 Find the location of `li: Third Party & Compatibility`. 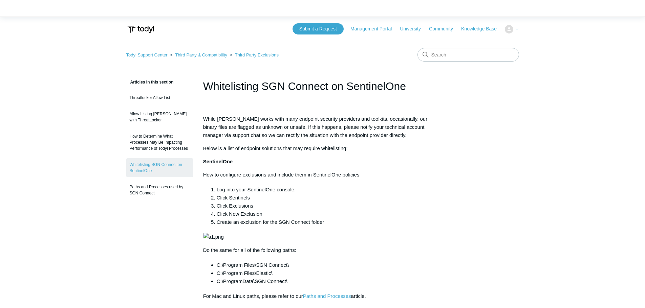

li: Third Party & Compatibility is located at coordinates (198, 55).